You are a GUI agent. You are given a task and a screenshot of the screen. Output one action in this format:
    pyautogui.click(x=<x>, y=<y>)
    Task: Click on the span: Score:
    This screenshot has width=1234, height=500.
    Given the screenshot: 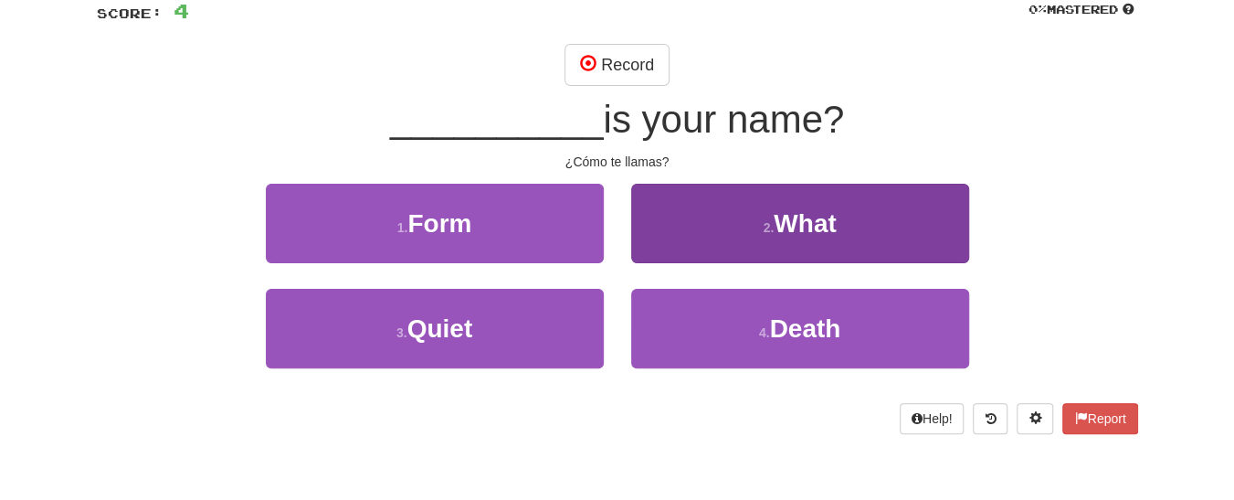 What is the action you would take?
    pyautogui.click(x=130, y=13)
    